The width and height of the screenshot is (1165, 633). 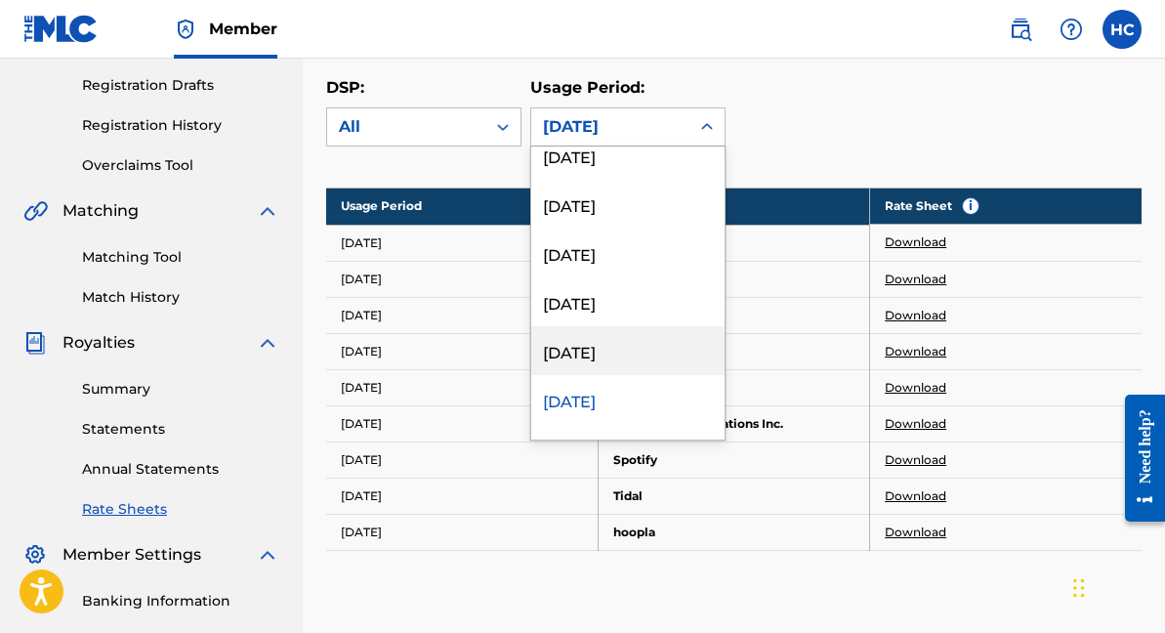 I want to click on div: Drag, so click(x=1079, y=588).